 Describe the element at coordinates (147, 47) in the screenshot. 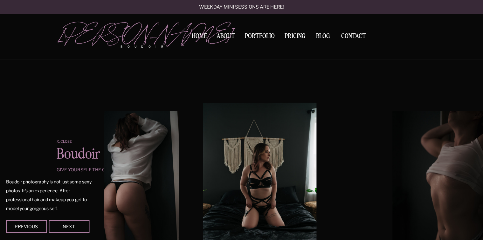

I see `p: boudoir` at that location.